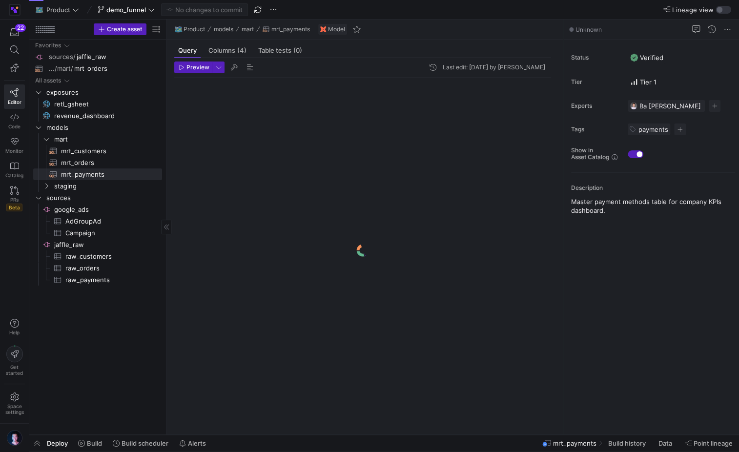 The image size is (739, 452). Describe the element at coordinates (108, 233) in the screenshot. I see `span: Campaign​​​​​​​​​` at that location.